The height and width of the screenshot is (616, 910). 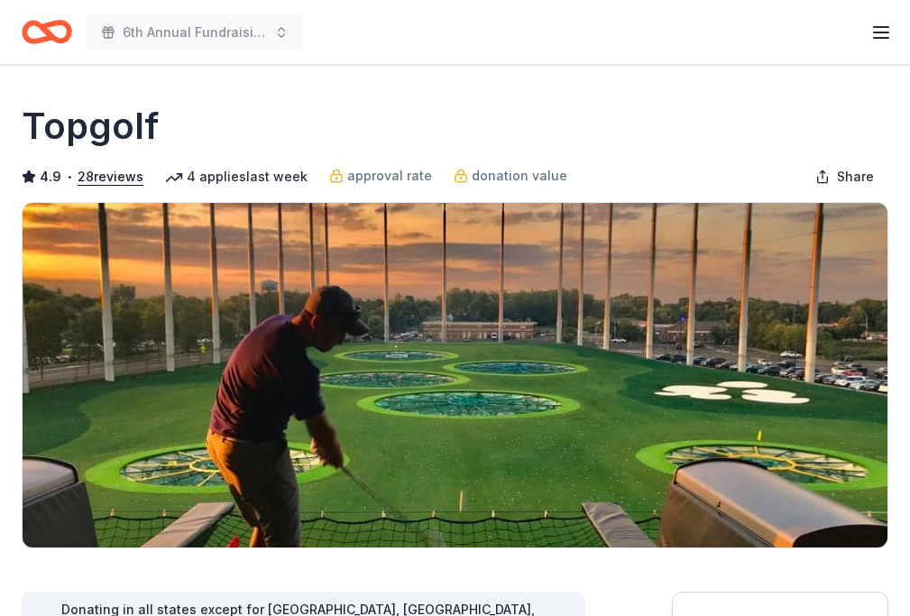 I want to click on span: 4.9, so click(x=51, y=177).